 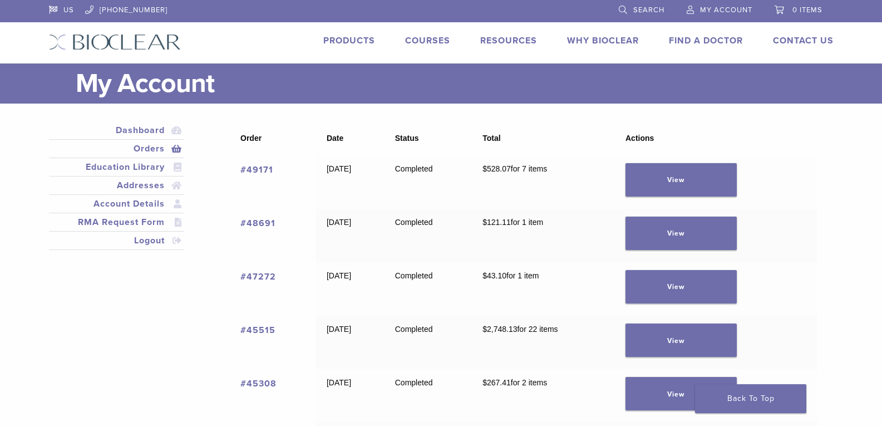 I want to click on a: Products, so click(x=349, y=41).